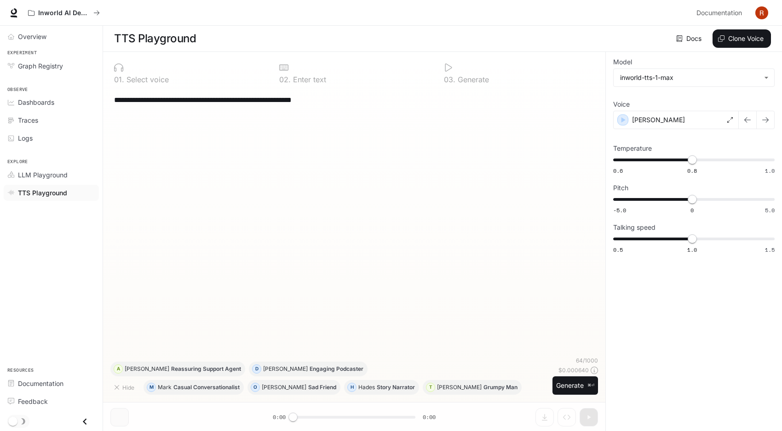  Describe the element at coordinates (40, 66) in the screenshot. I see `span: Graph Registry` at that location.